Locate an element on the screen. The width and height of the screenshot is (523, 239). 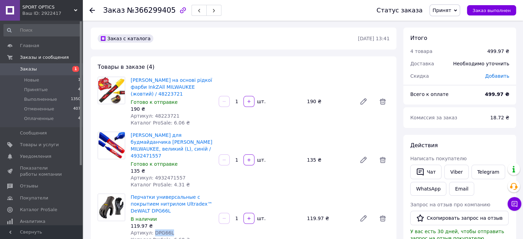
button: Чат с покупателем is located at coordinates (515, 204).